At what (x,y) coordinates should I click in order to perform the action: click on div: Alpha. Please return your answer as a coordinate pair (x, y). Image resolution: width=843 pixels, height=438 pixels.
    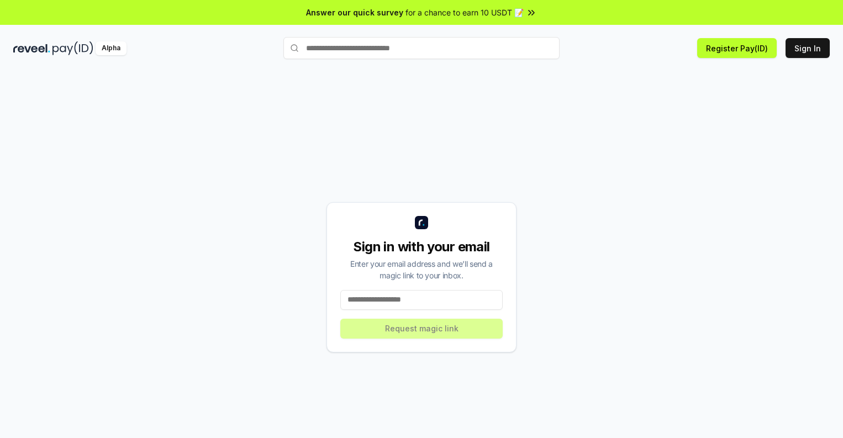
    Looking at the image, I should click on (111, 48).